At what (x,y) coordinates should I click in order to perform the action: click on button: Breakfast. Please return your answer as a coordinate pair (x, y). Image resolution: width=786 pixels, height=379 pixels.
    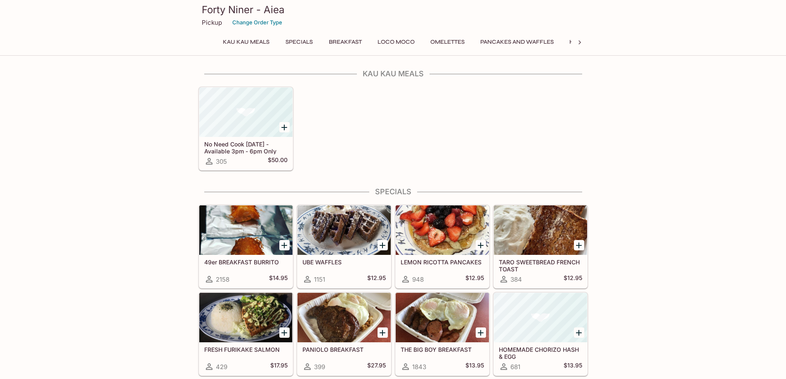
    Looking at the image, I should click on (345, 42).